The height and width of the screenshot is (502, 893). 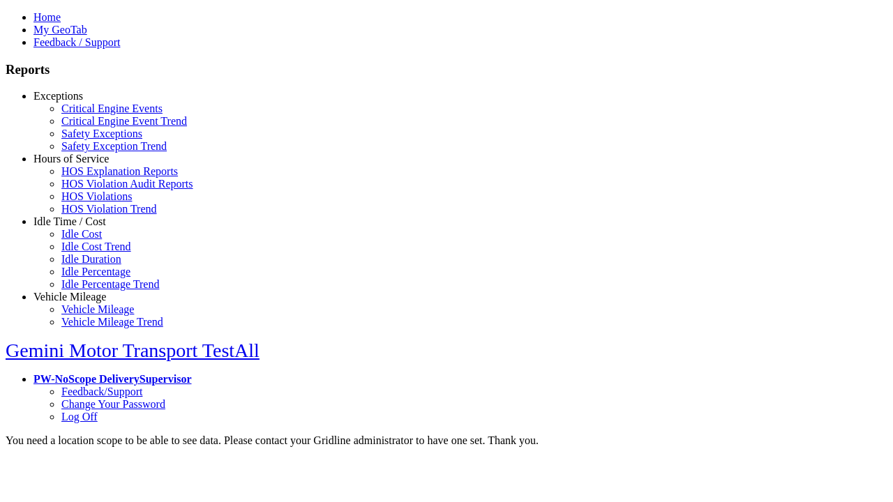 What do you see at coordinates (77, 42) in the screenshot?
I see `a: Feedback / Support` at bounding box center [77, 42].